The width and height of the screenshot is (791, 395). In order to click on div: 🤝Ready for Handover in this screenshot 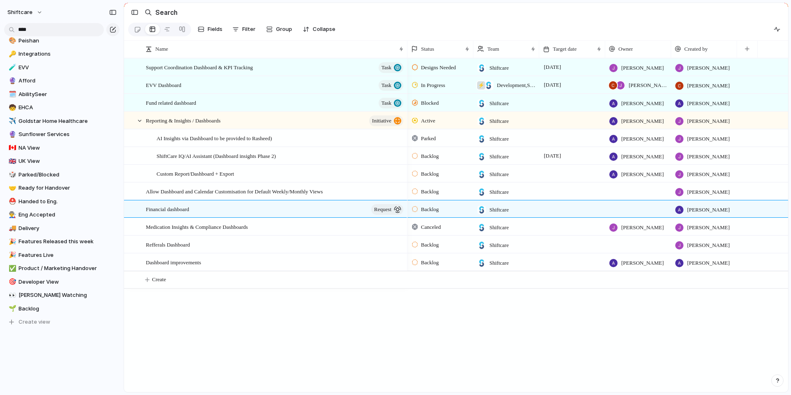, I will do `click(62, 188)`.